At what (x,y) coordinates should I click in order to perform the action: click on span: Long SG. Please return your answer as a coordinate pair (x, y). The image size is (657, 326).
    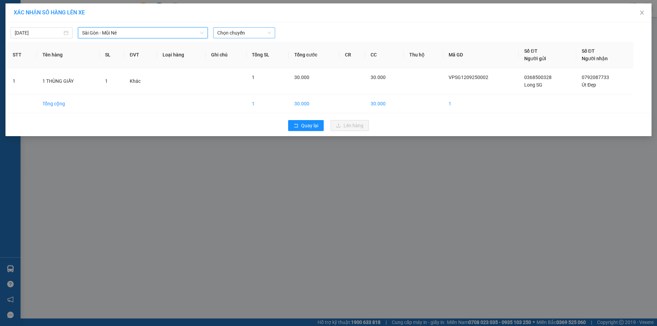
    Looking at the image, I should click on (533, 85).